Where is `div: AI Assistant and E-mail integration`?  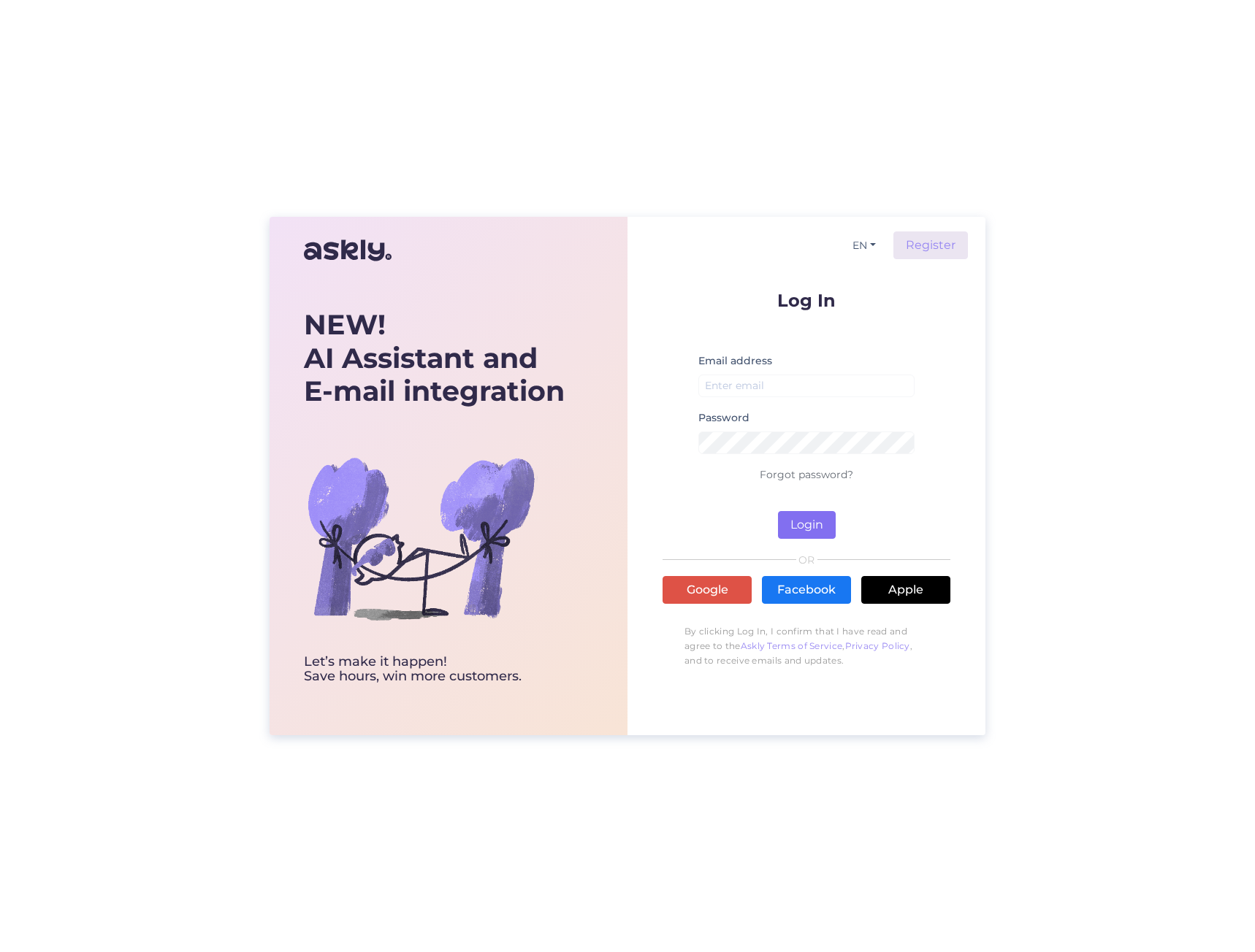 div: AI Assistant and E-mail integration is located at coordinates (434, 358).